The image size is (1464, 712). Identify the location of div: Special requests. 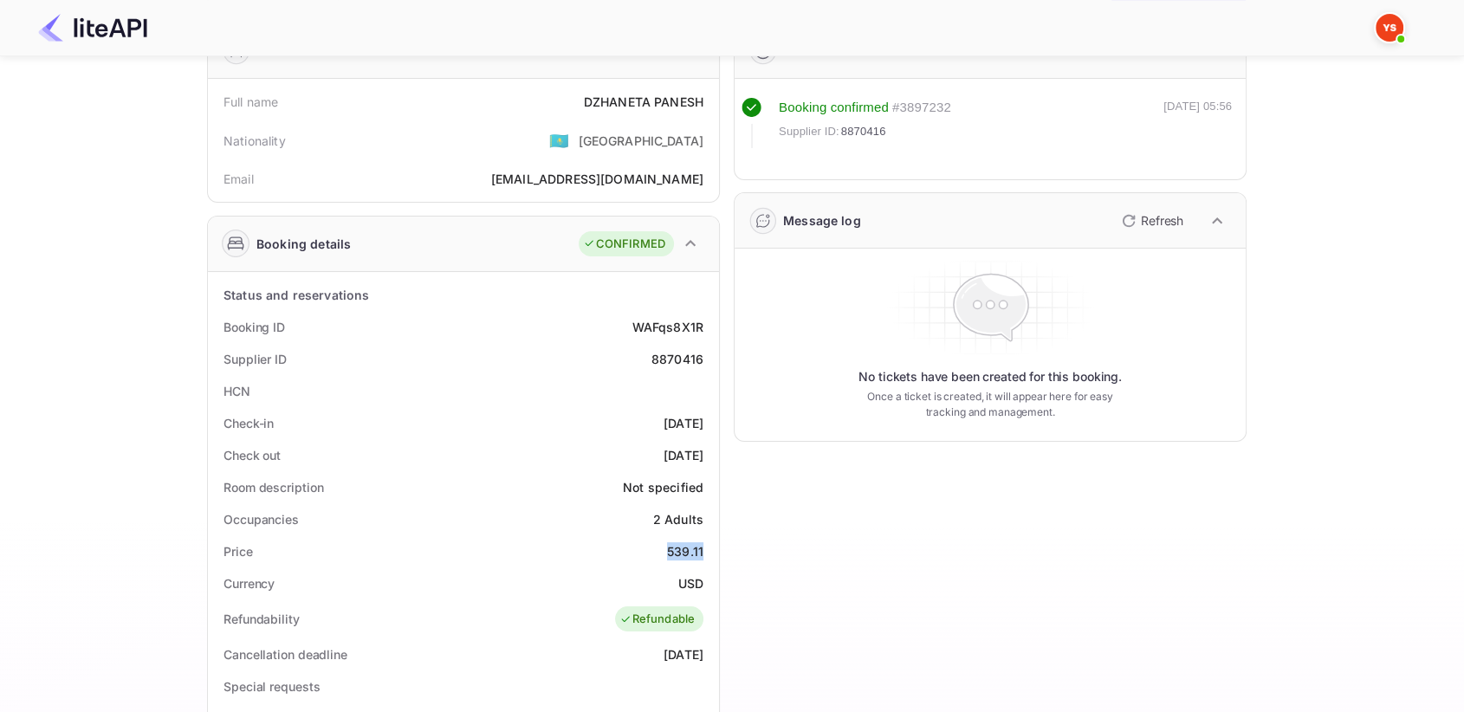
(271, 686).